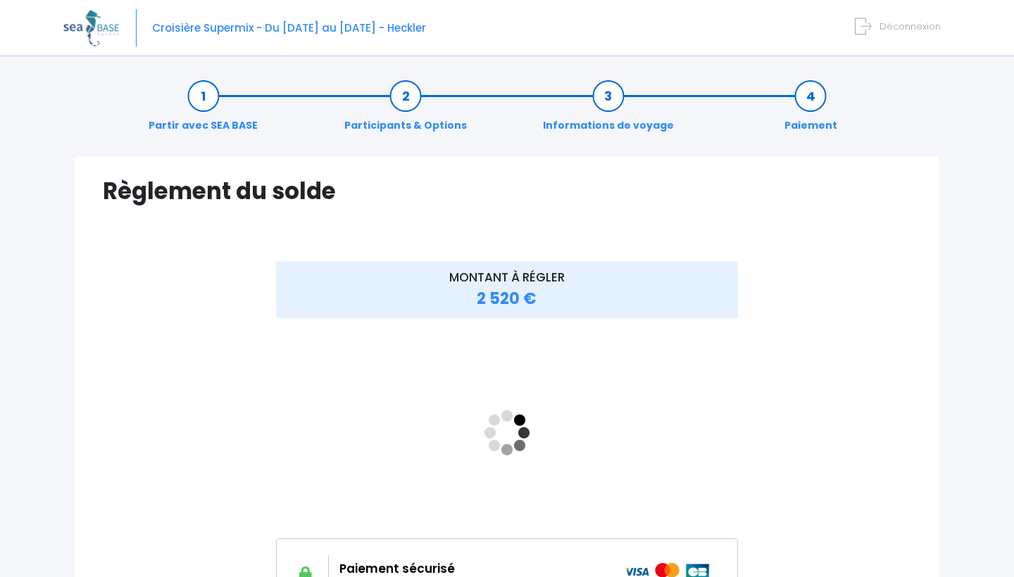  I want to click on h1: Règlement du solde, so click(507, 191).